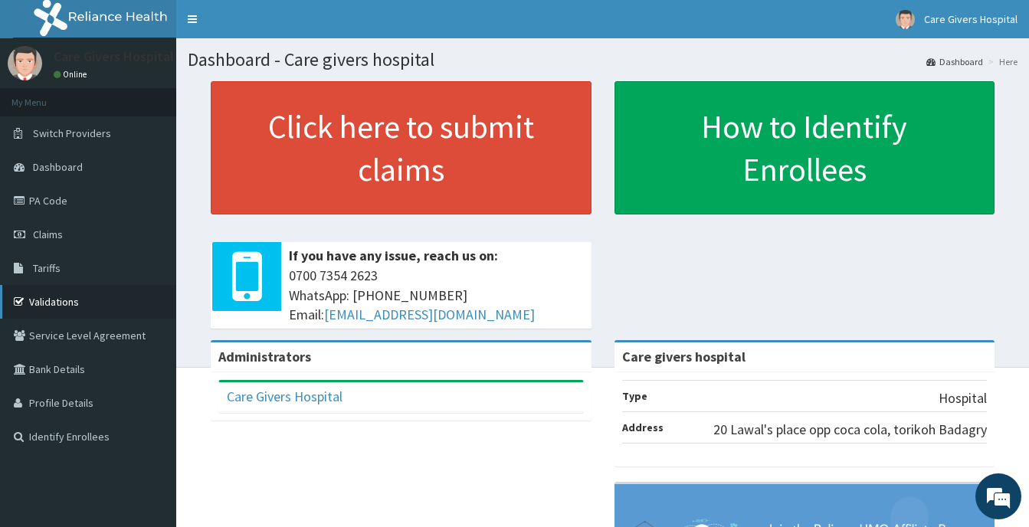 Image resolution: width=1029 pixels, height=527 pixels. Describe the element at coordinates (284, 396) in the screenshot. I see `a: Care Givers Hospital` at that location.